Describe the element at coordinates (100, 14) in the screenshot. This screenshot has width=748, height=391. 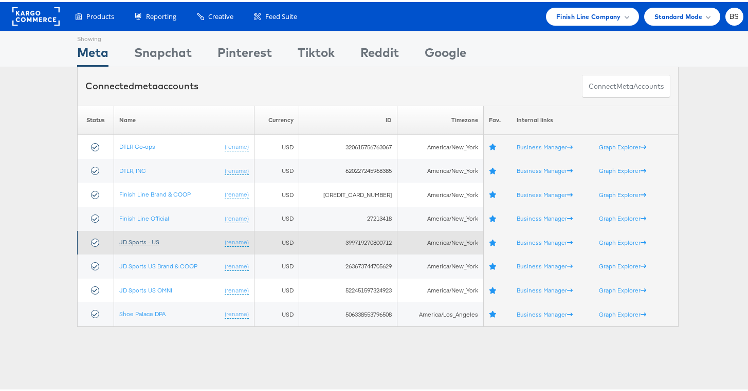
I see `span: Products` at that location.